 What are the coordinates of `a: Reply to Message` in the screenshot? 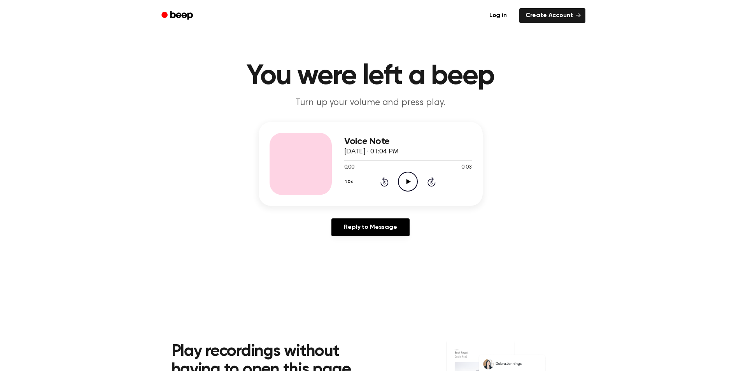 It's located at (370, 227).